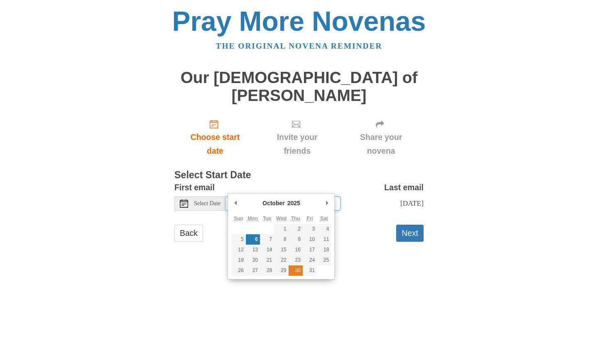 Image resolution: width=598 pixels, height=346 pixels. Describe the element at coordinates (189, 233) in the screenshot. I see `a: Back` at that location.